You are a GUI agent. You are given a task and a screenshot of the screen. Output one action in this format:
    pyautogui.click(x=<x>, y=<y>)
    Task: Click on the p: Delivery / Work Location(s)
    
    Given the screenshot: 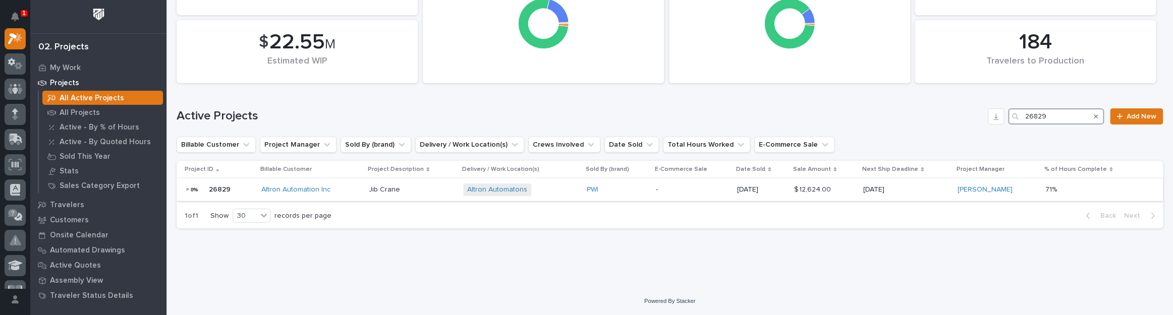 What is the action you would take?
    pyautogui.click(x=500, y=169)
    